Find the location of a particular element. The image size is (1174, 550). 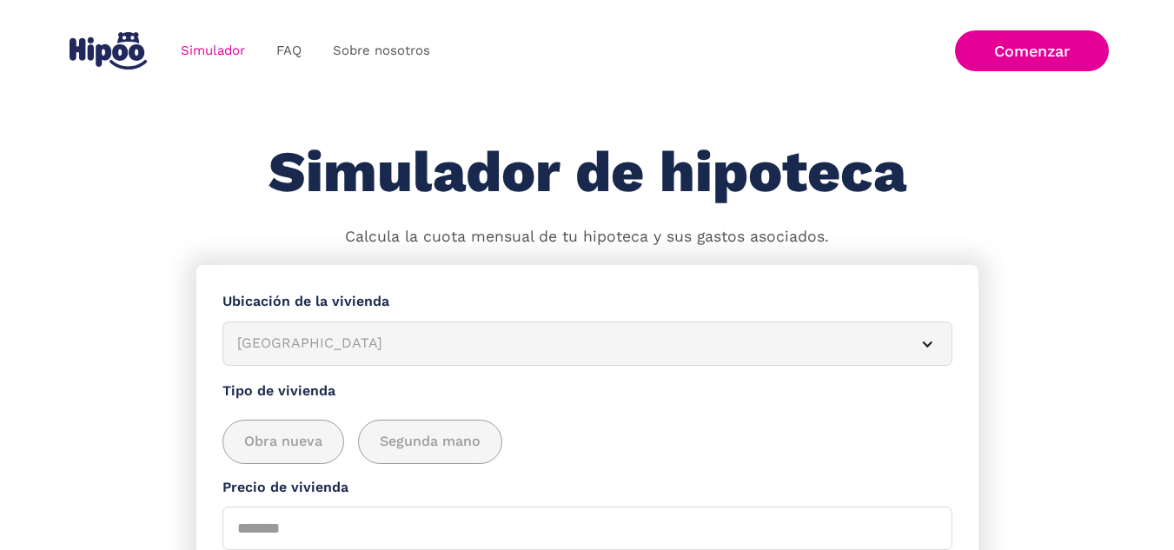

label: Ubicación de la vivienda is located at coordinates (587, 302).